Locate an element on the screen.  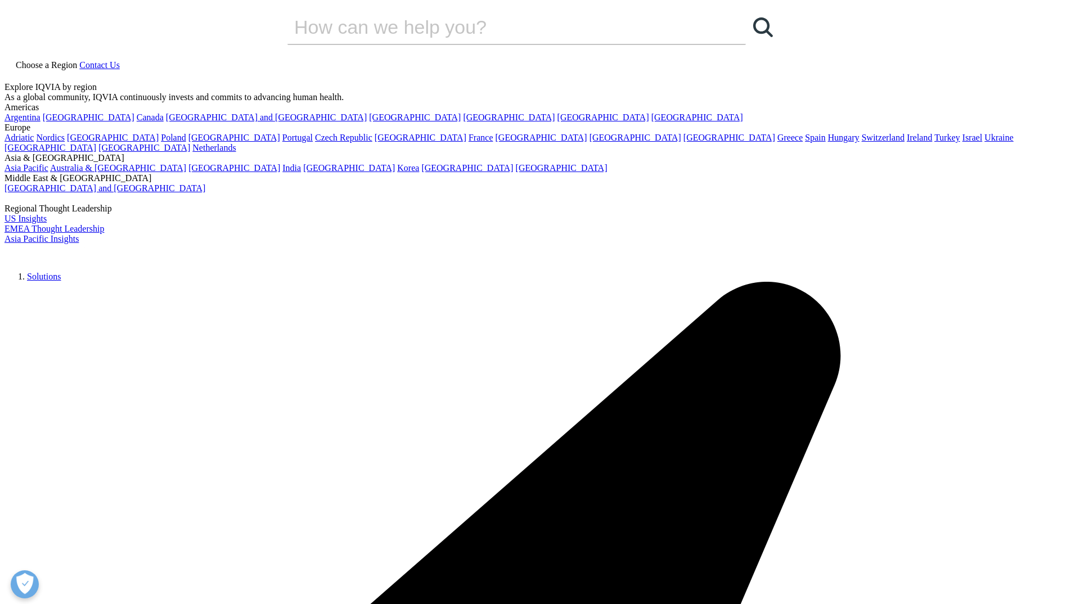
a: Czech Republic is located at coordinates (344, 137).